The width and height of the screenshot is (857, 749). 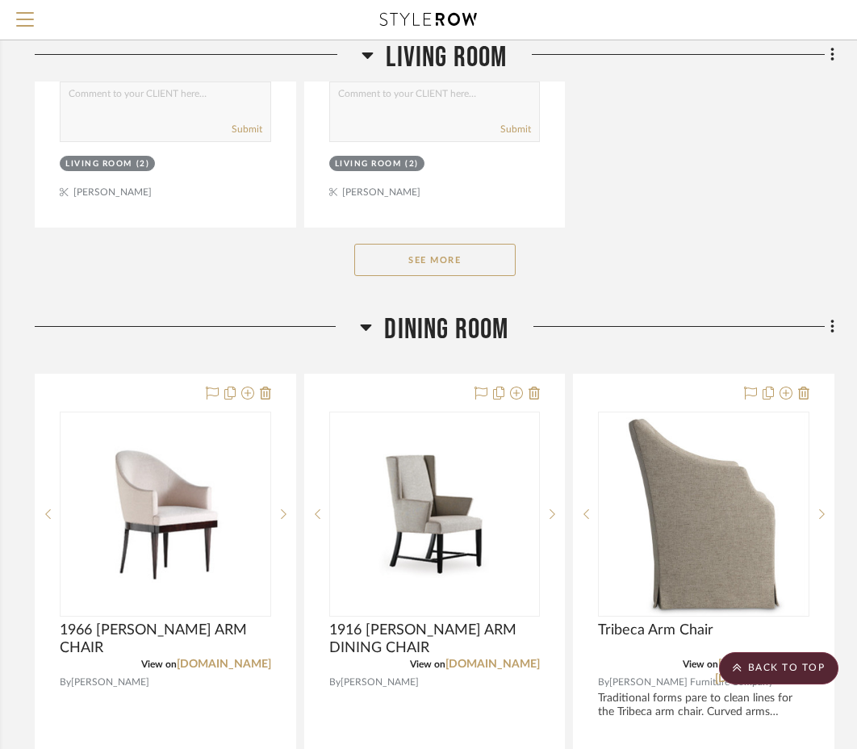 I want to click on span: Living Room, so click(x=446, y=57).